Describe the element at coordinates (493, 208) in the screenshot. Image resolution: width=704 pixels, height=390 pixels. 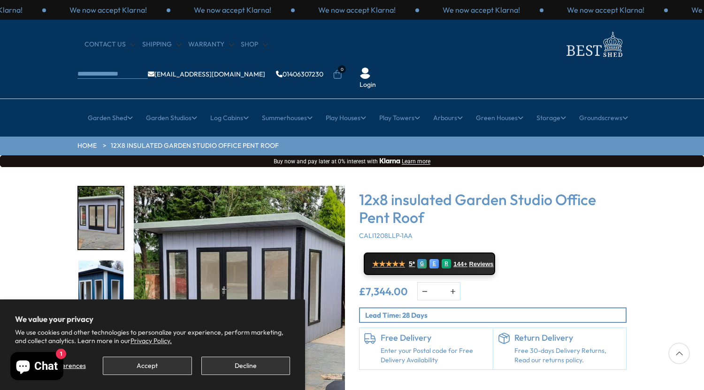
I see `h3: 12x8 insulated Garden Studio Office Pent Roof` at that location.